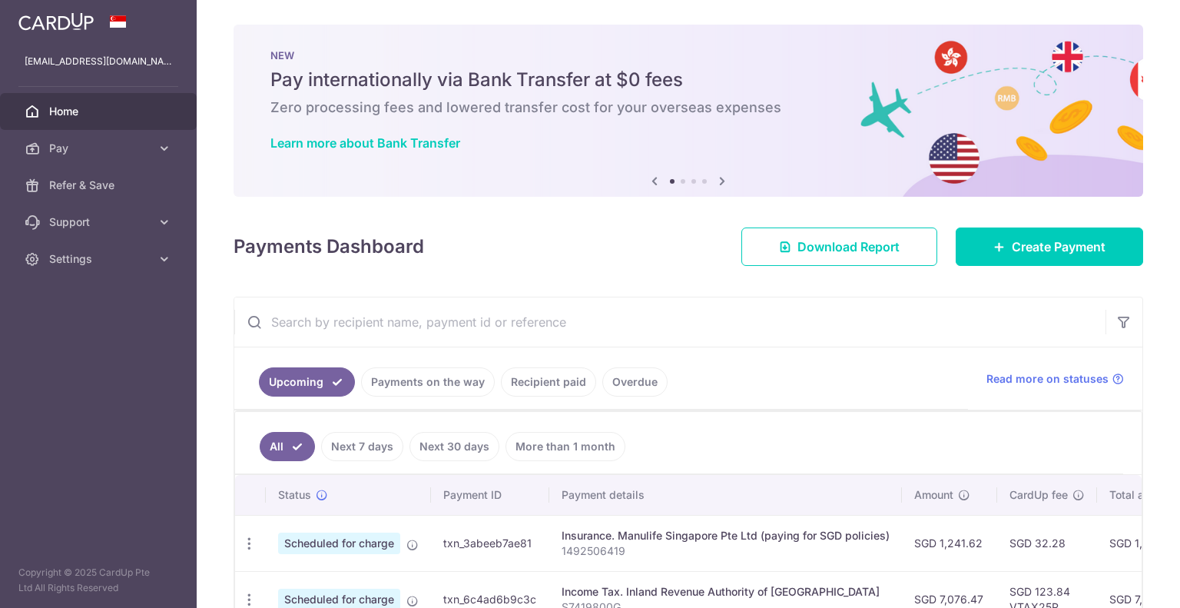 This screenshot has height=608, width=1180. What do you see at coordinates (1059, 247) in the screenshot?
I see `span: Create Payment` at bounding box center [1059, 247].